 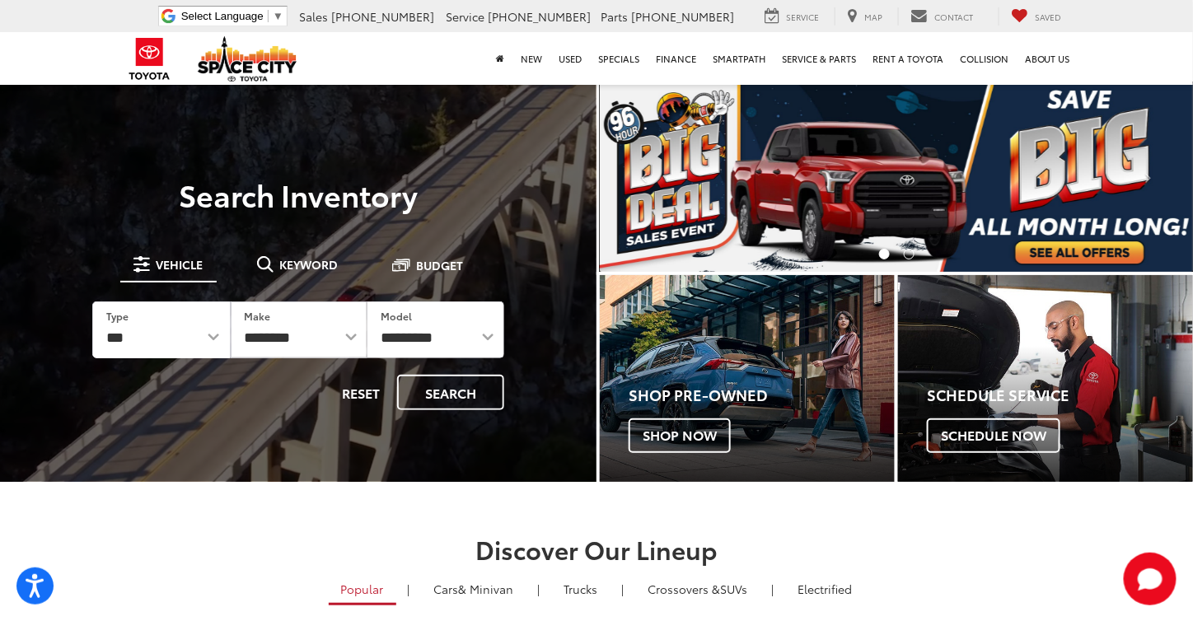 I want to click on span: Contact, so click(x=953, y=16).